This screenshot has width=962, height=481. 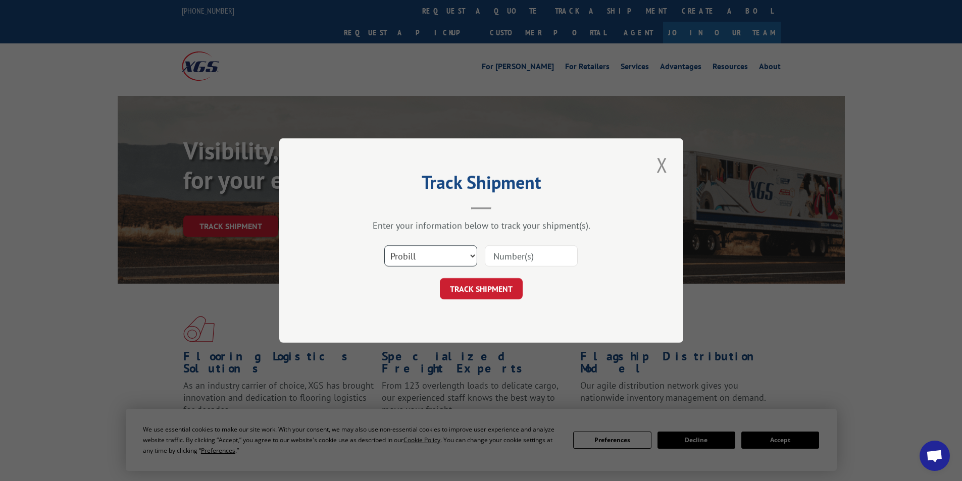 I want to click on div: Enter your information below to track your shipment(s)., so click(x=481, y=225).